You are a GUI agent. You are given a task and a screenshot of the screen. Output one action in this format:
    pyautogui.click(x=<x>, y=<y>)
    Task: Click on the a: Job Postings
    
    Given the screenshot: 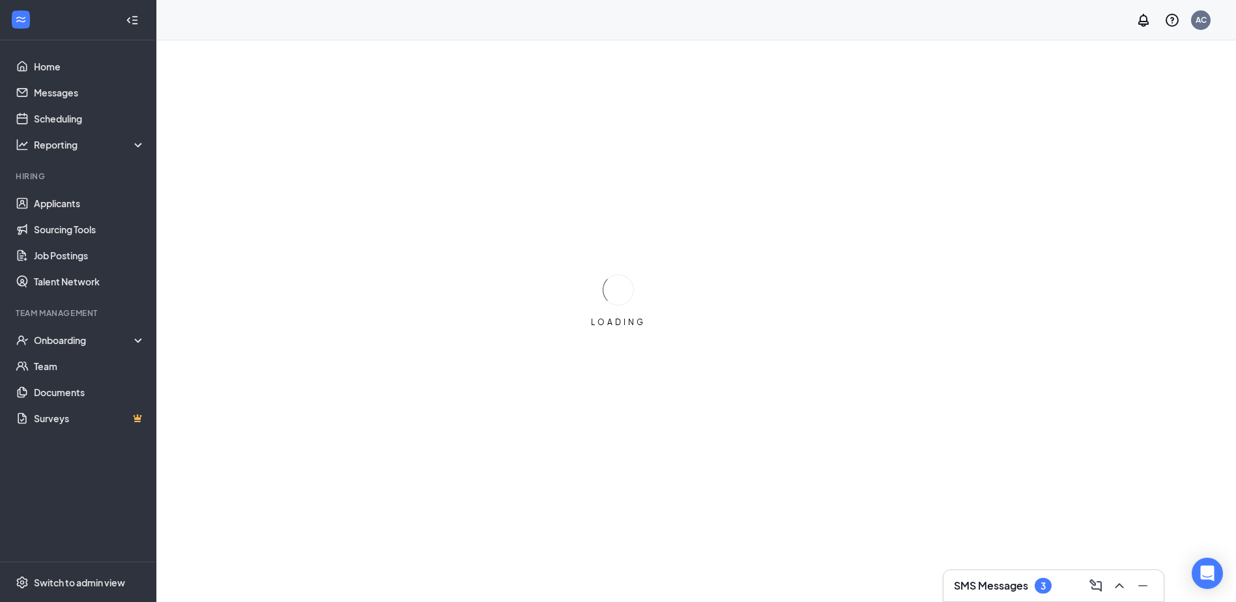 What is the action you would take?
    pyautogui.click(x=89, y=255)
    